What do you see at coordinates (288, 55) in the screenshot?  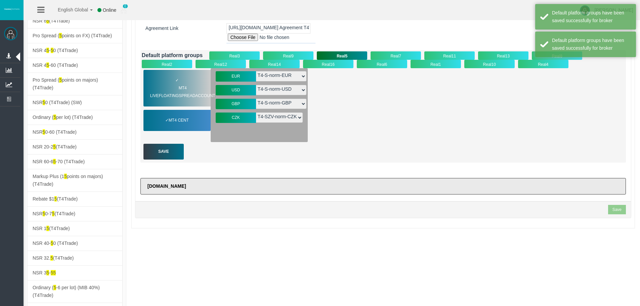 I see `div: Real9` at bounding box center [288, 55].